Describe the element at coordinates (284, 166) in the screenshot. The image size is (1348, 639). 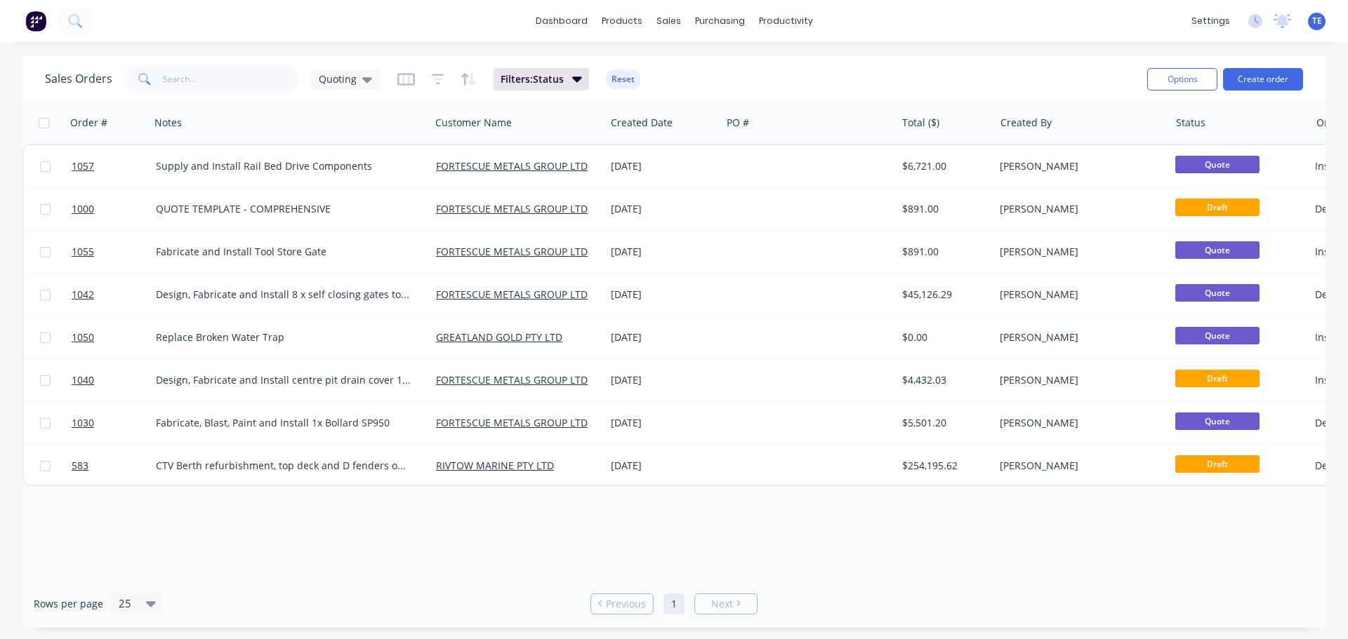
I see `div: Supply and Install Rail Bed Drive Components` at that location.